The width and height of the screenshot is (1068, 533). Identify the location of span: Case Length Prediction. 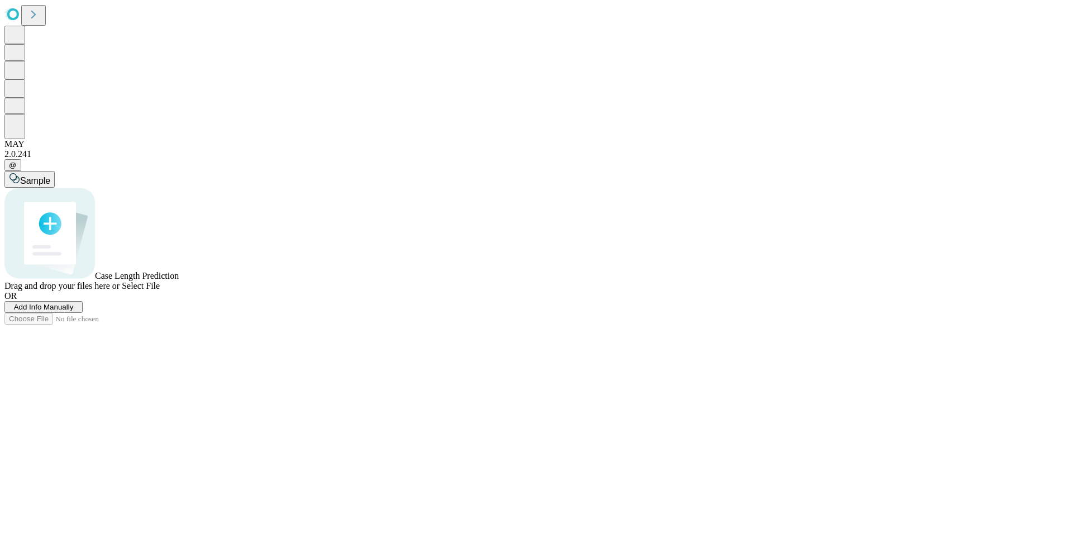
(137, 275).